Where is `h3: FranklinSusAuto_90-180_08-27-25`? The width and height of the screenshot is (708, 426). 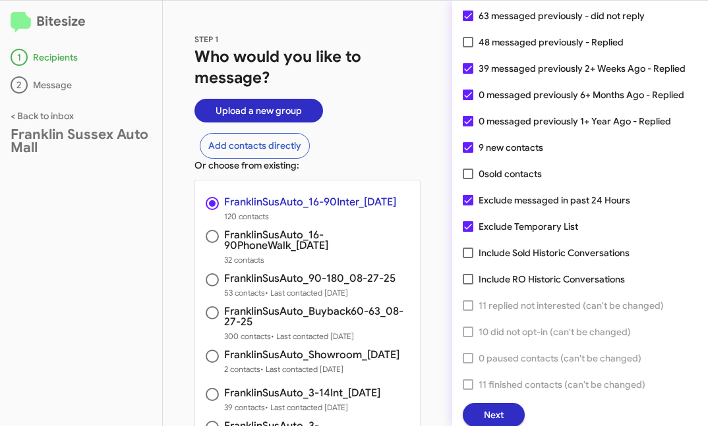 h3: FranklinSusAuto_90-180_08-27-25 is located at coordinates (310, 279).